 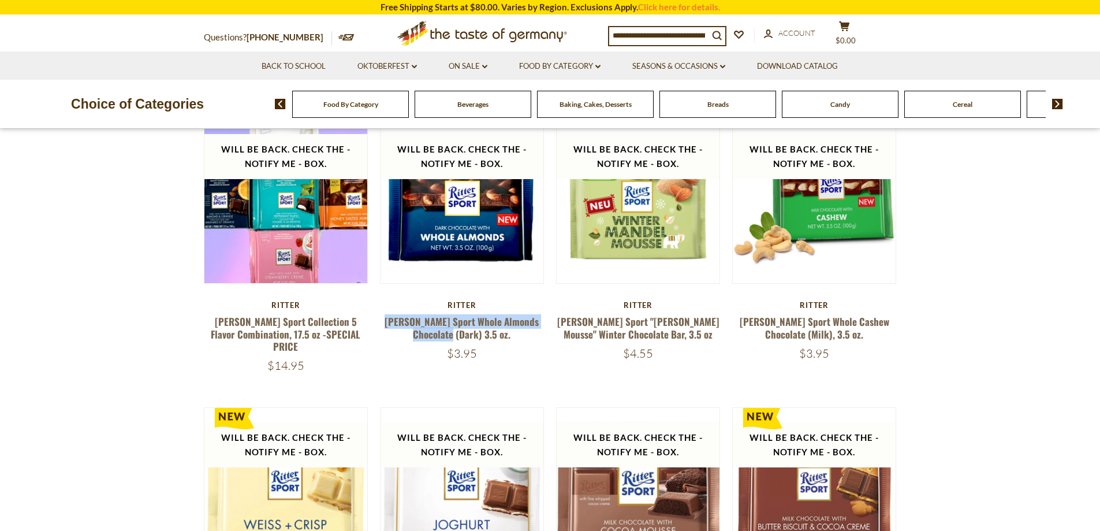 What do you see at coordinates (595, 104) in the screenshot?
I see `a: Baking, Cakes, Desserts` at bounding box center [595, 104].